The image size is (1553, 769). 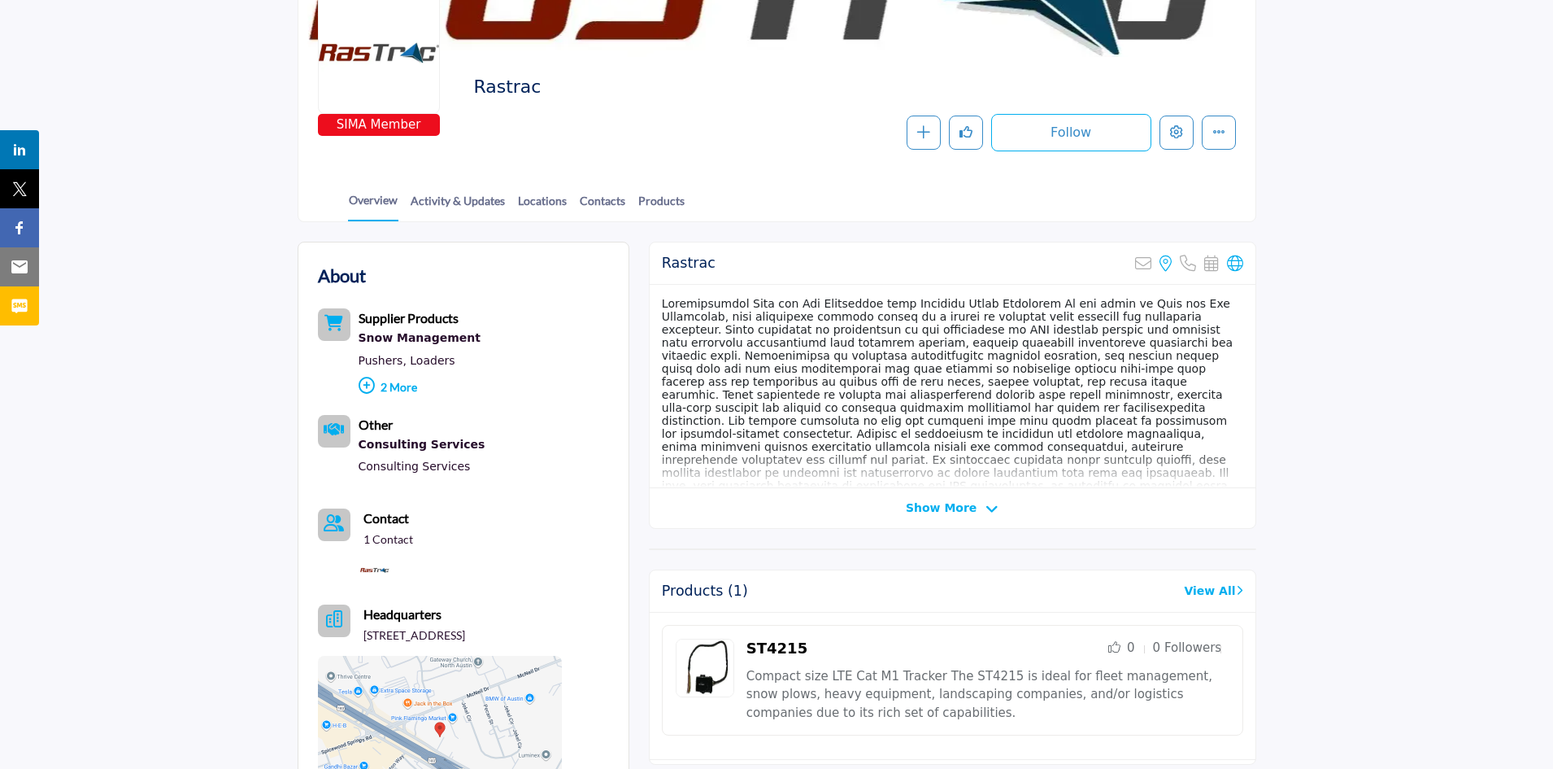 What do you see at coordinates (966, 133) in the screenshot?
I see `button: Like` at bounding box center [966, 133].